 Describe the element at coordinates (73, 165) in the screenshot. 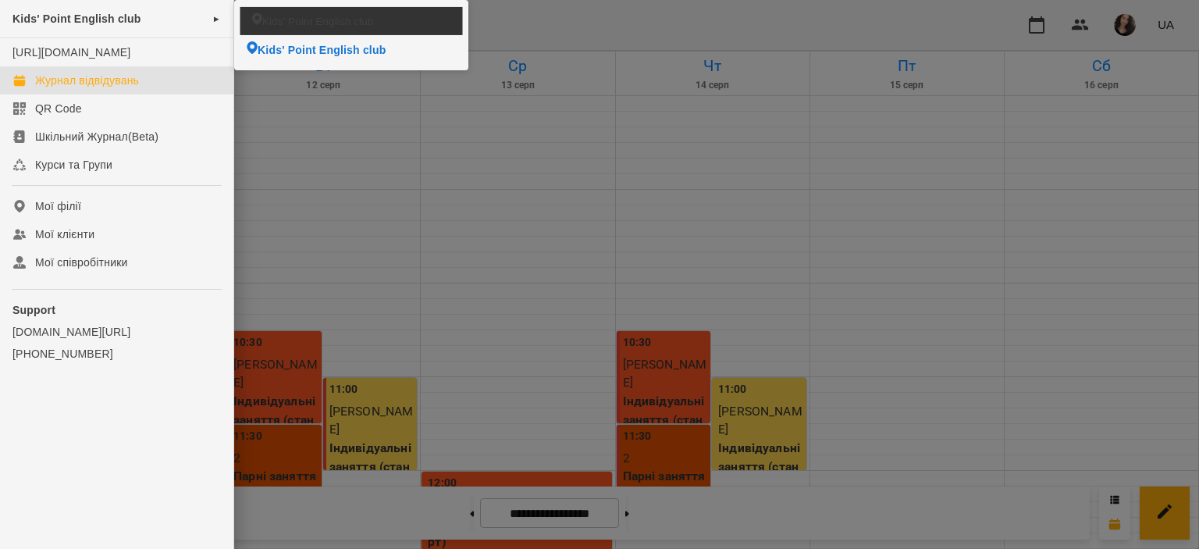

I see `div: Курси та Групи` at that location.